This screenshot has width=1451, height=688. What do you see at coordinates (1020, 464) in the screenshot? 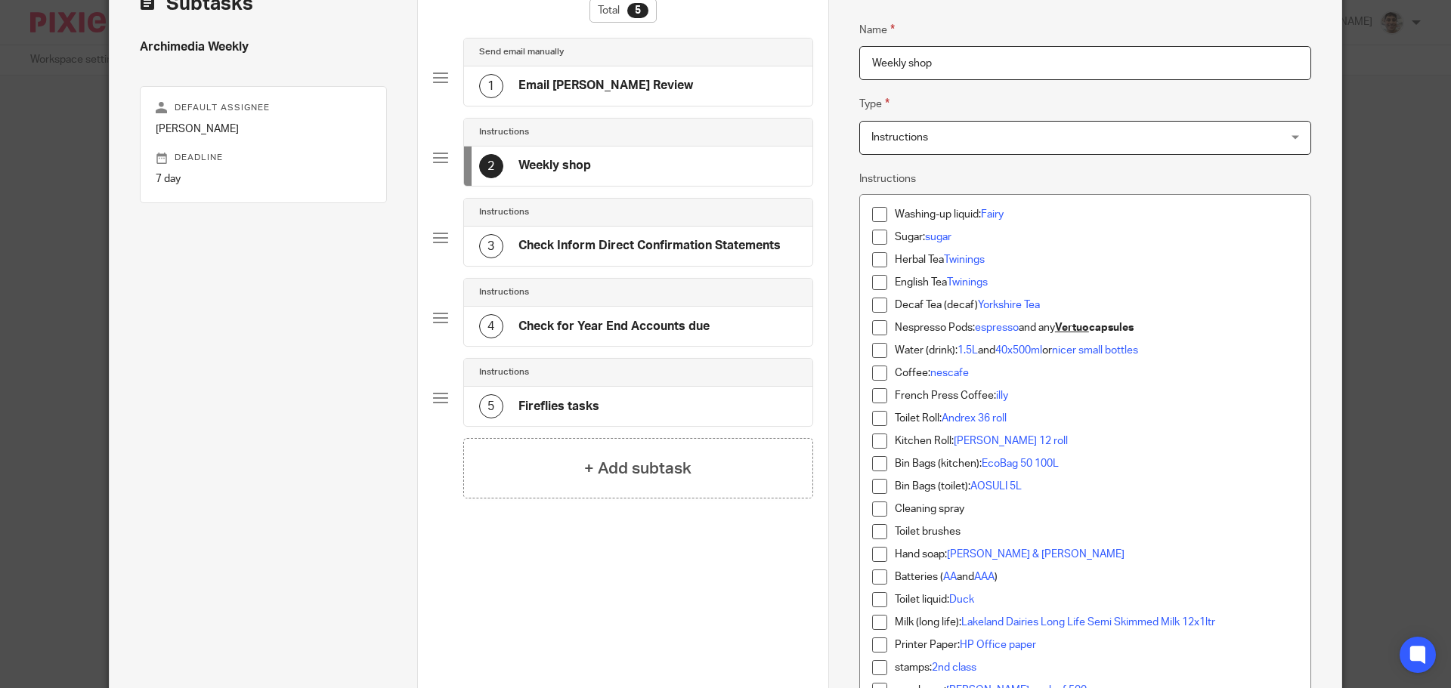
I see `a: EcoBag 50 100L` at bounding box center [1020, 464].